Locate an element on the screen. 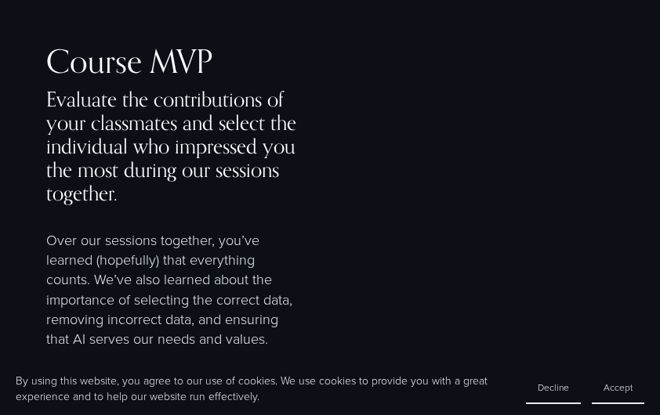 The image size is (660, 415). button: Accept is located at coordinates (617, 388).